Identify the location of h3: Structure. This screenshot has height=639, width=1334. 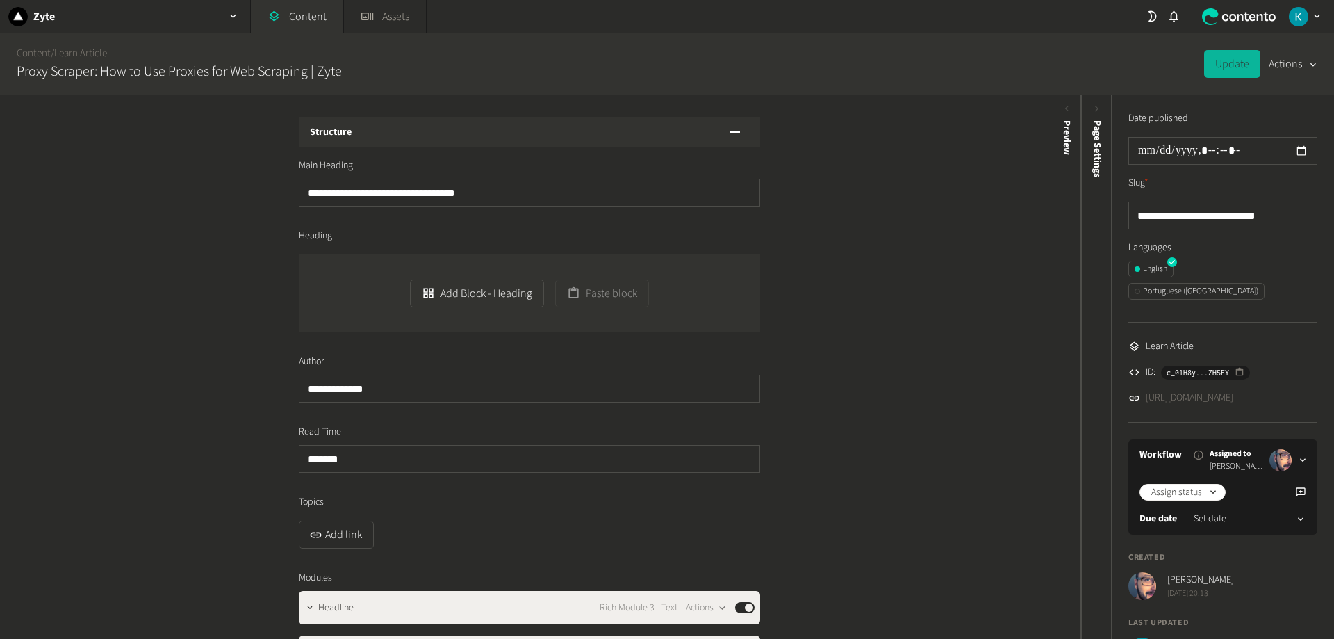
(331, 132).